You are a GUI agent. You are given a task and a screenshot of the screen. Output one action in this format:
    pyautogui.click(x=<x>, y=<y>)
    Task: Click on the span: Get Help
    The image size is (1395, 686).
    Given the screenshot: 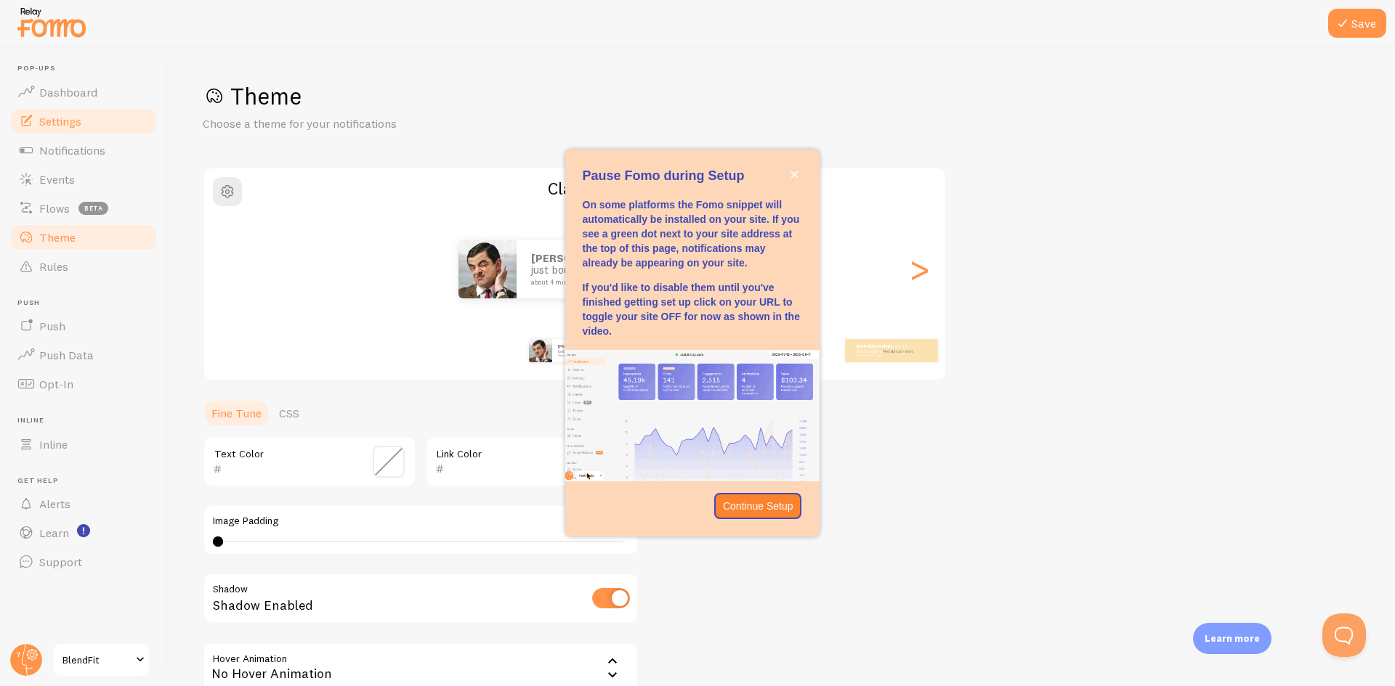 What is the action you would take?
    pyautogui.click(x=88, y=481)
    